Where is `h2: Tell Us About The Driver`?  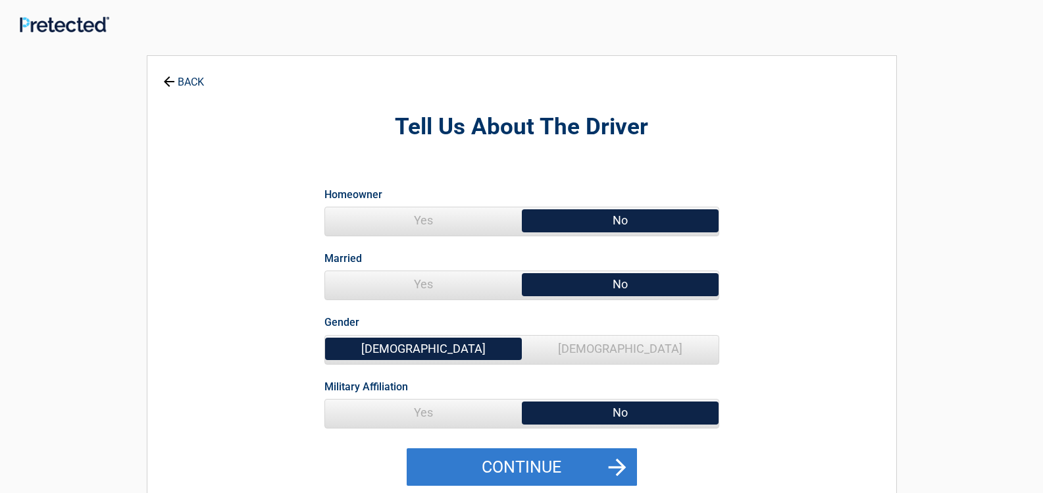 h2: Tell Us About The Driver is located at coordinates (522, 127).